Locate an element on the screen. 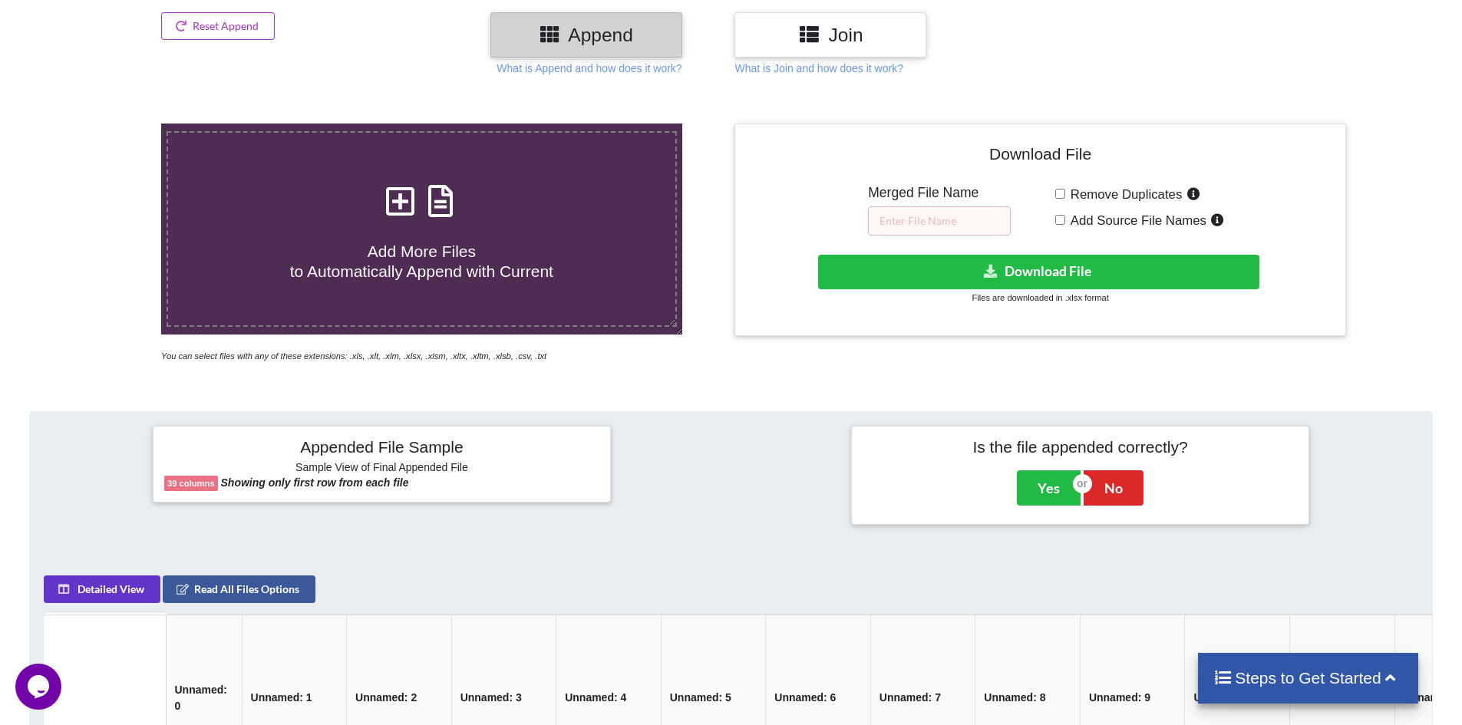 This screenshot has width=1462, height=725. h3: Append is located at coordinates (587, 35).